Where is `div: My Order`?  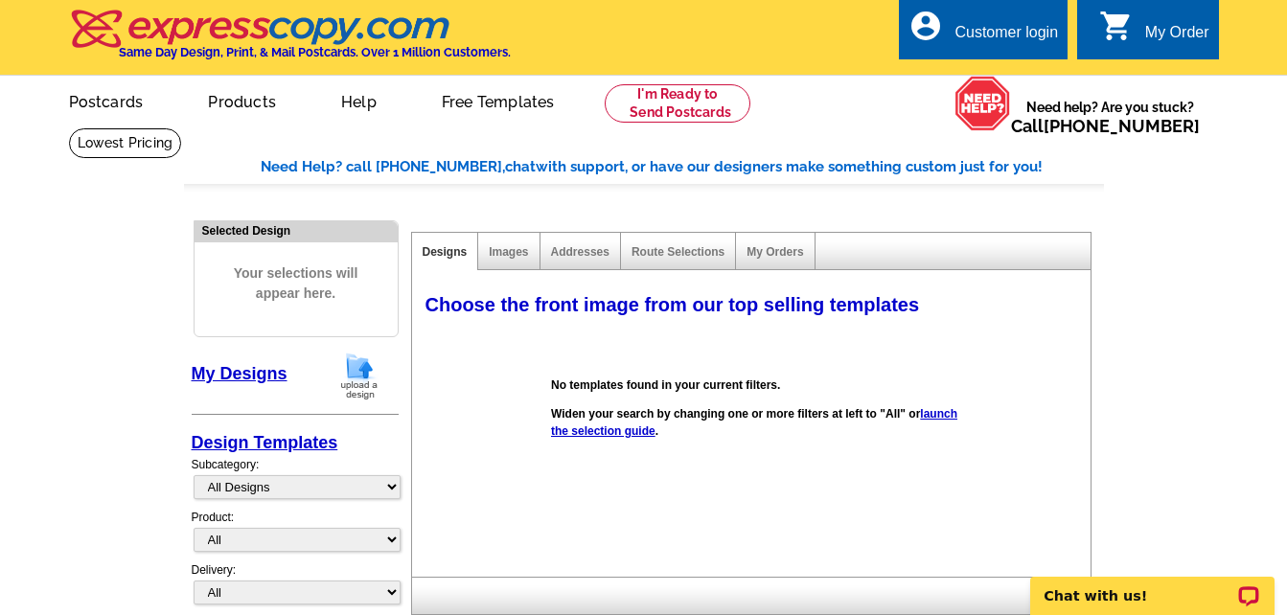 div: My Order is located at coordinates (1177, 37).